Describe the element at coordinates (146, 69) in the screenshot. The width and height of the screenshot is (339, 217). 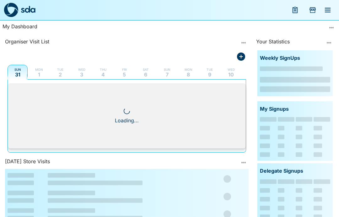
I see `p: Sat` at that location.